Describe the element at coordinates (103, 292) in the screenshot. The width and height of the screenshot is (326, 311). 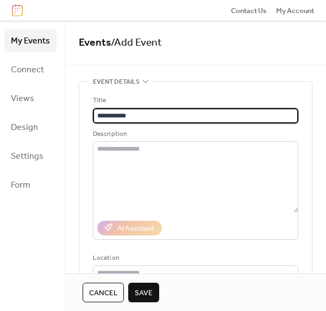
I see `a: Cancel` at that location.